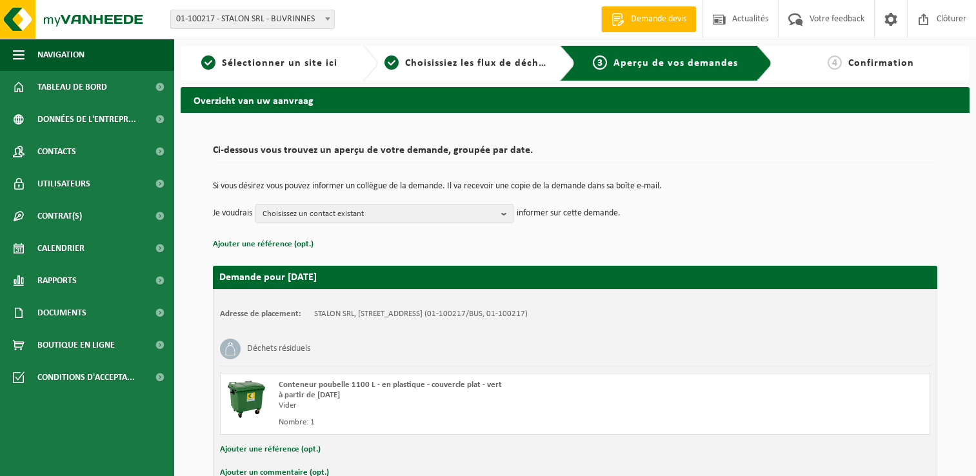  I want to click on span: Utilisateurs, so click(64, 184).